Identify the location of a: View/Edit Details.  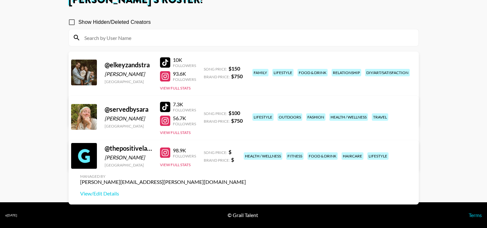
(163, 194).